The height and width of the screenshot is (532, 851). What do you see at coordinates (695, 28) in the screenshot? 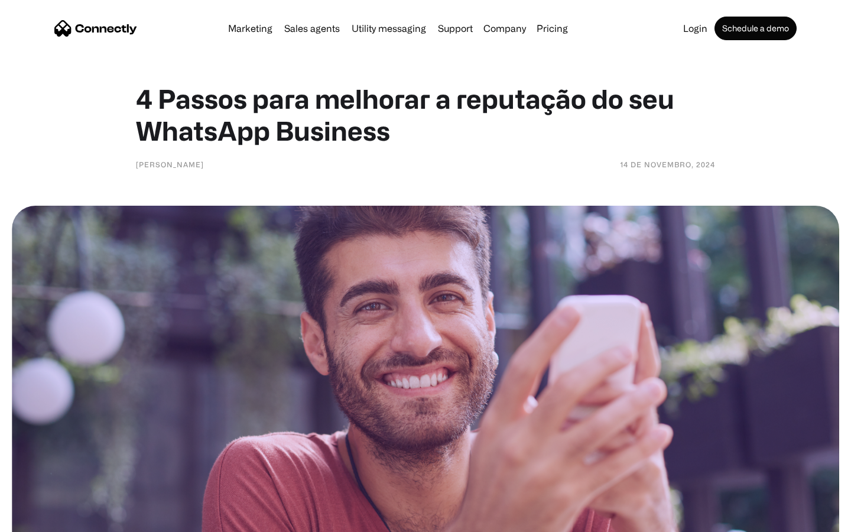
I see `a: Login` at bounding box center [695, 28].